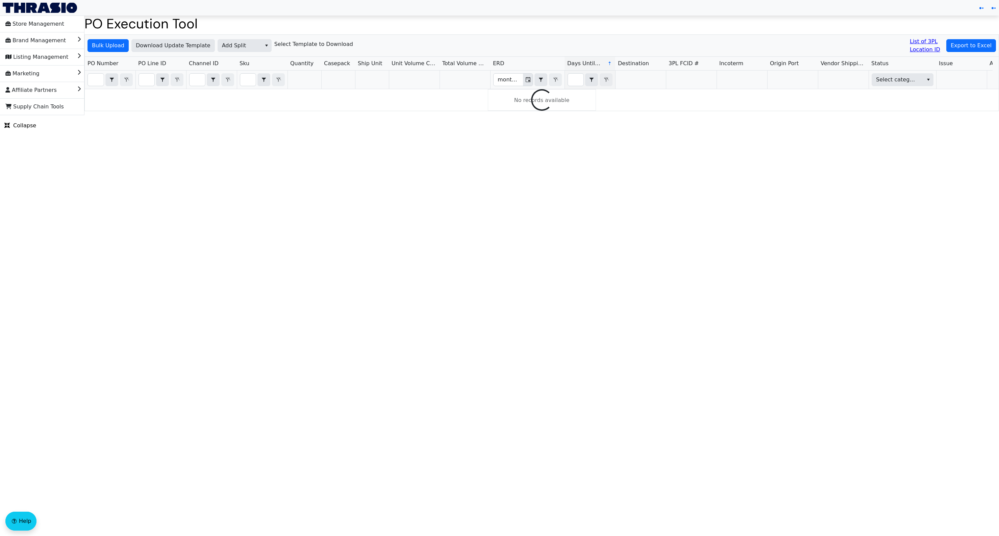 The image size is (999, 536). Describe the element at coordinates (37, 57) in the screenshot. I see `span: Listing Management` at that location.